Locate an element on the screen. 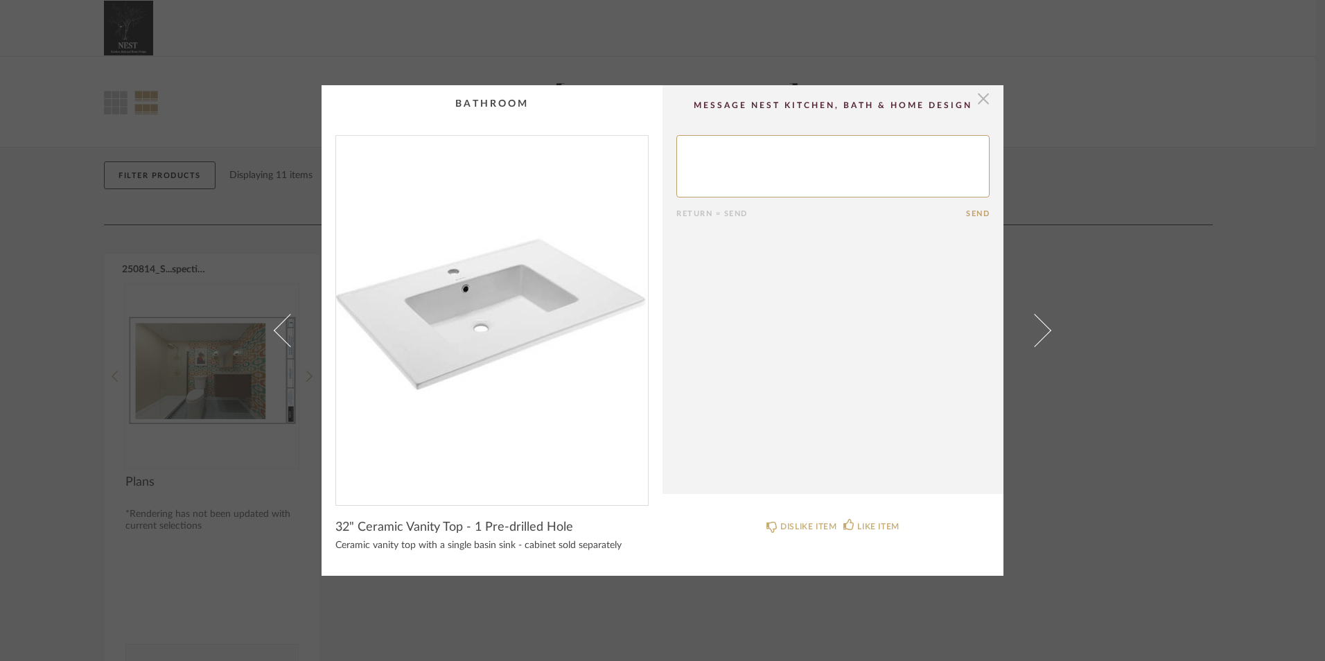  div: DISLIKE ITEM is located at coordinates (808, 527).